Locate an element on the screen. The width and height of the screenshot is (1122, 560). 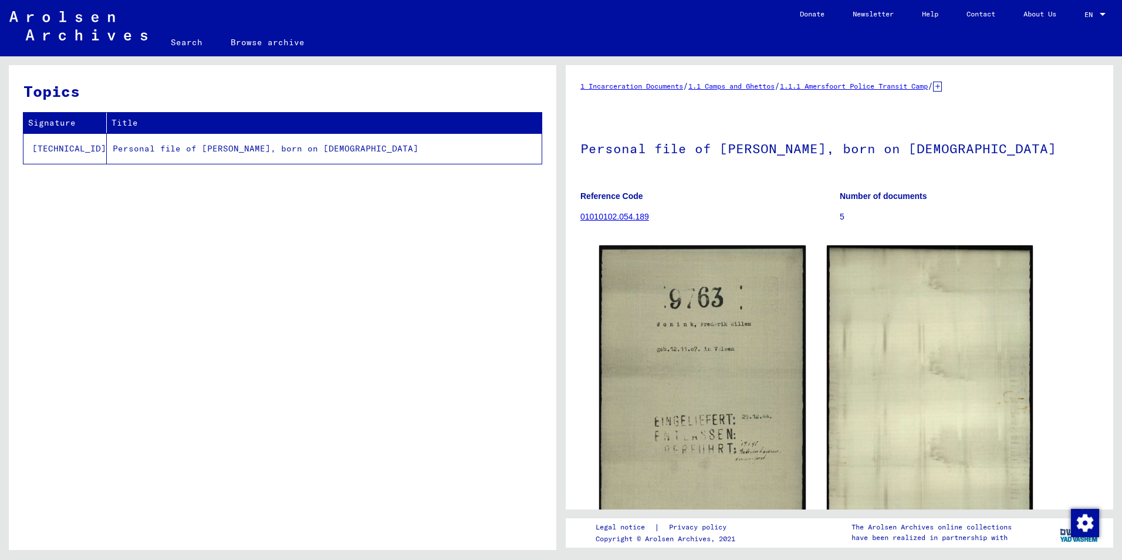
a: Privacy policy is located at coordinates (700, 527).